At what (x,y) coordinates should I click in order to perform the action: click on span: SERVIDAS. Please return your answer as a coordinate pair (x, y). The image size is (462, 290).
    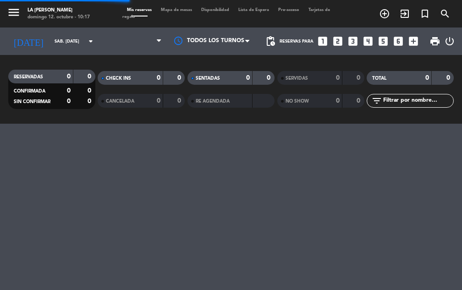
    Looking at the image, I should click on (296, 78).